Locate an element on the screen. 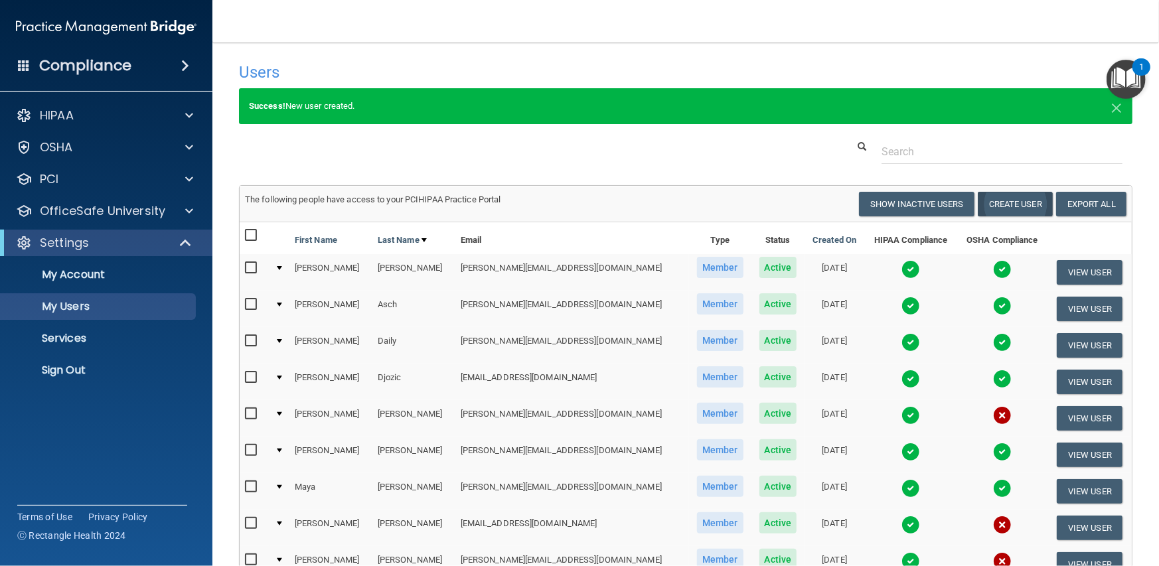  a: Terms of Use is located at coordinates (44, 517).